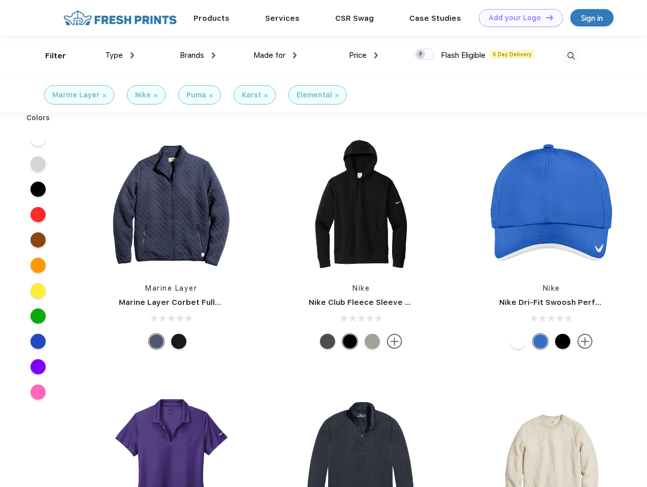  What do you see at coordinates (512, 54) in the screenshot?
I see `span: 5 Day Delivery` at bounding box center [512, 54].